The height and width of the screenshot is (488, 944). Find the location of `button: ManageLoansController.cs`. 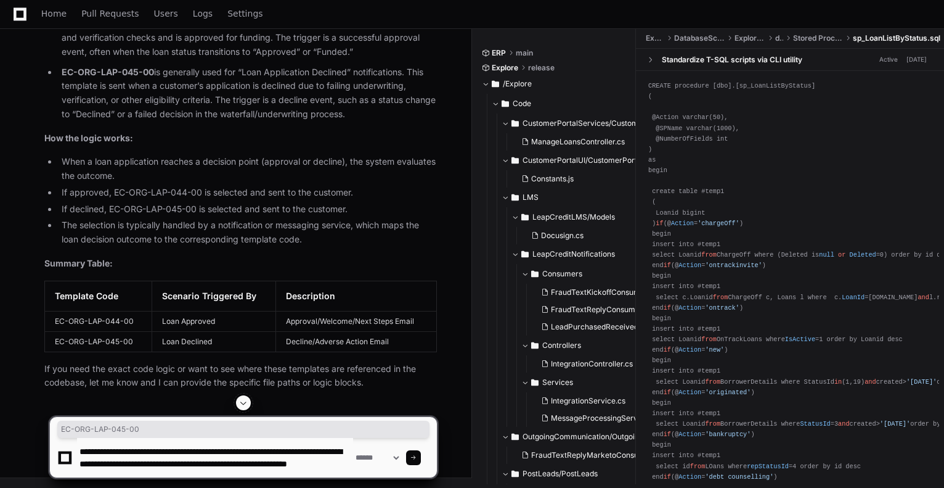

button: ManageLoansController.cs is located at coordinates (577, 142).